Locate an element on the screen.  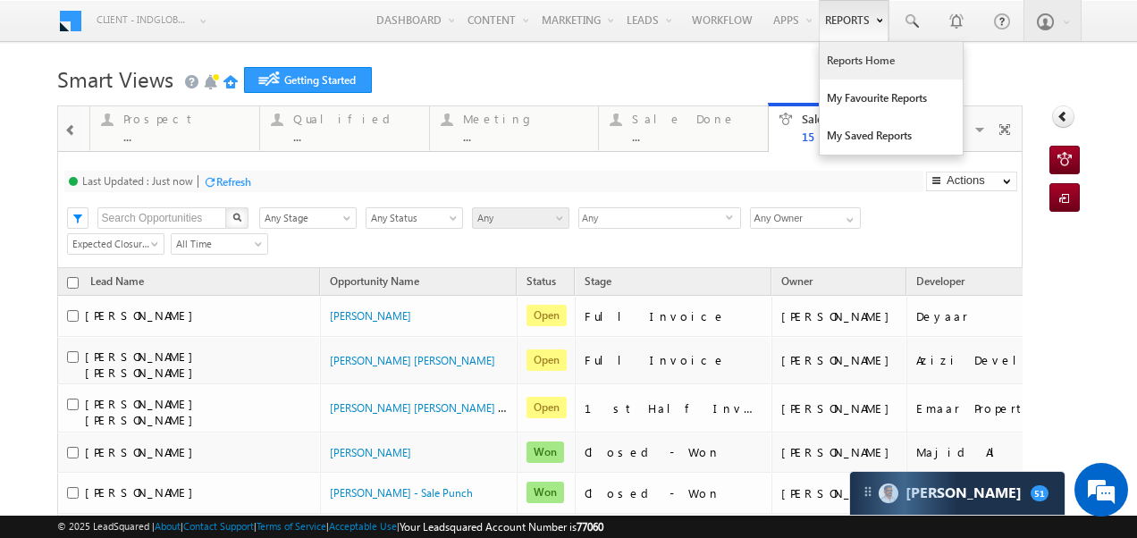
span: © 2025 LeadSquared | | | | | is located at coordinates (330, 527).